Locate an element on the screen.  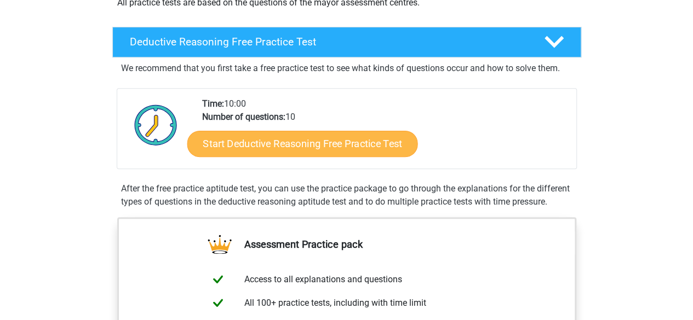
img: Clock is located at coordinates (156, 125).